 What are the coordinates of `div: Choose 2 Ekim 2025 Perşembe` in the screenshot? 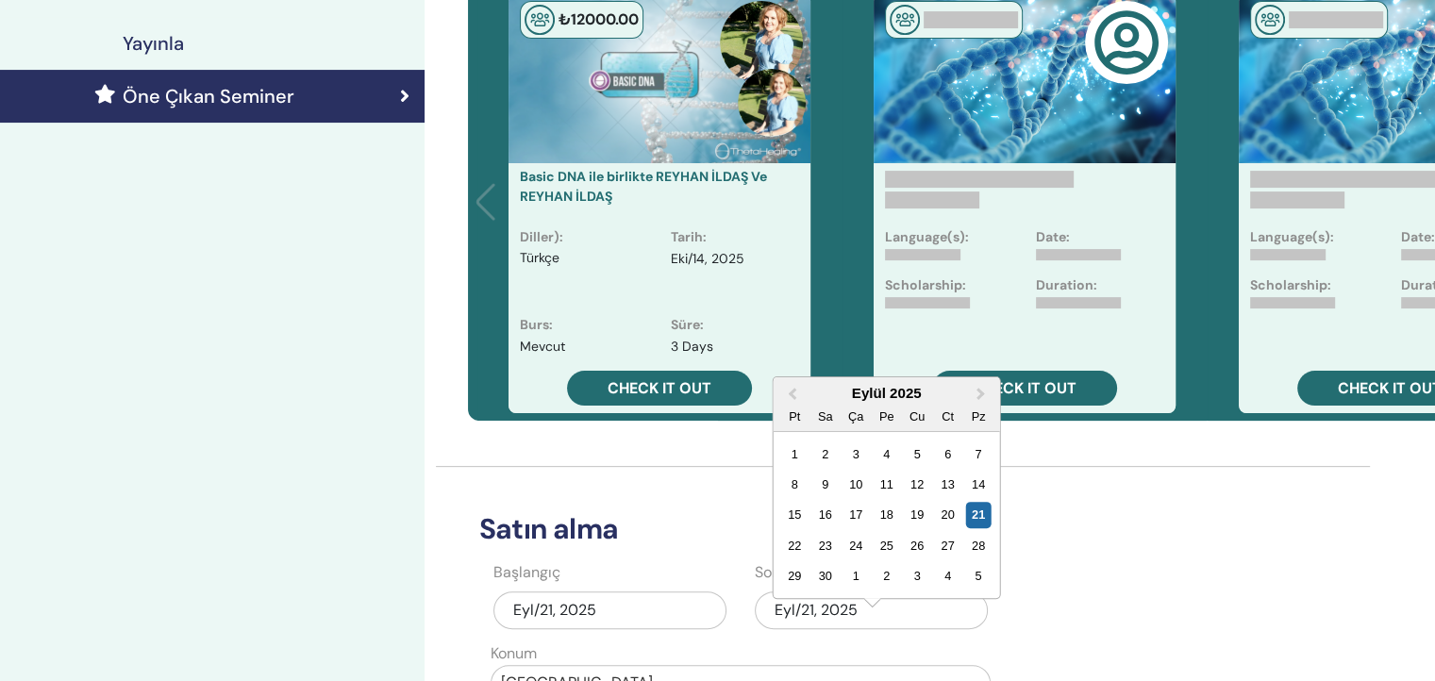 It's located at (886, 575).